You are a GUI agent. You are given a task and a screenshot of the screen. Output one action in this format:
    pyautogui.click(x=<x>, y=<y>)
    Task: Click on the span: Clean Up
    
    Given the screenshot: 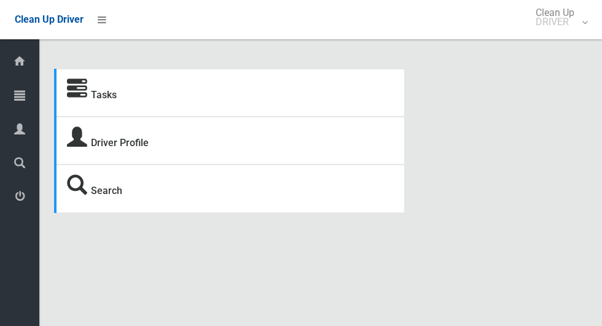 What is the action you would take?
    pyautogui.click(x=558, y=17)
    